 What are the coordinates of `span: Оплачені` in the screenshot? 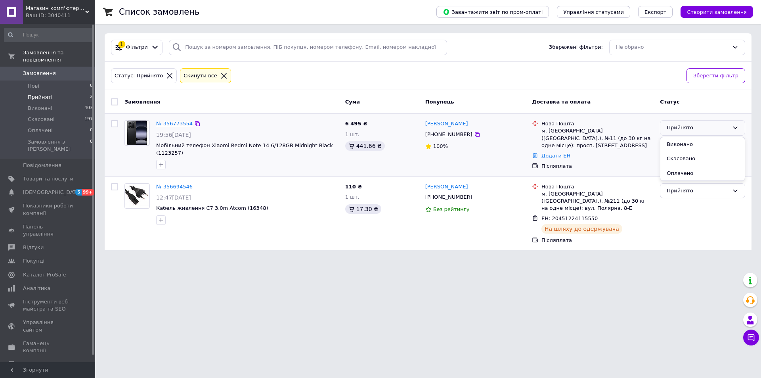 It's located at (40, 130).